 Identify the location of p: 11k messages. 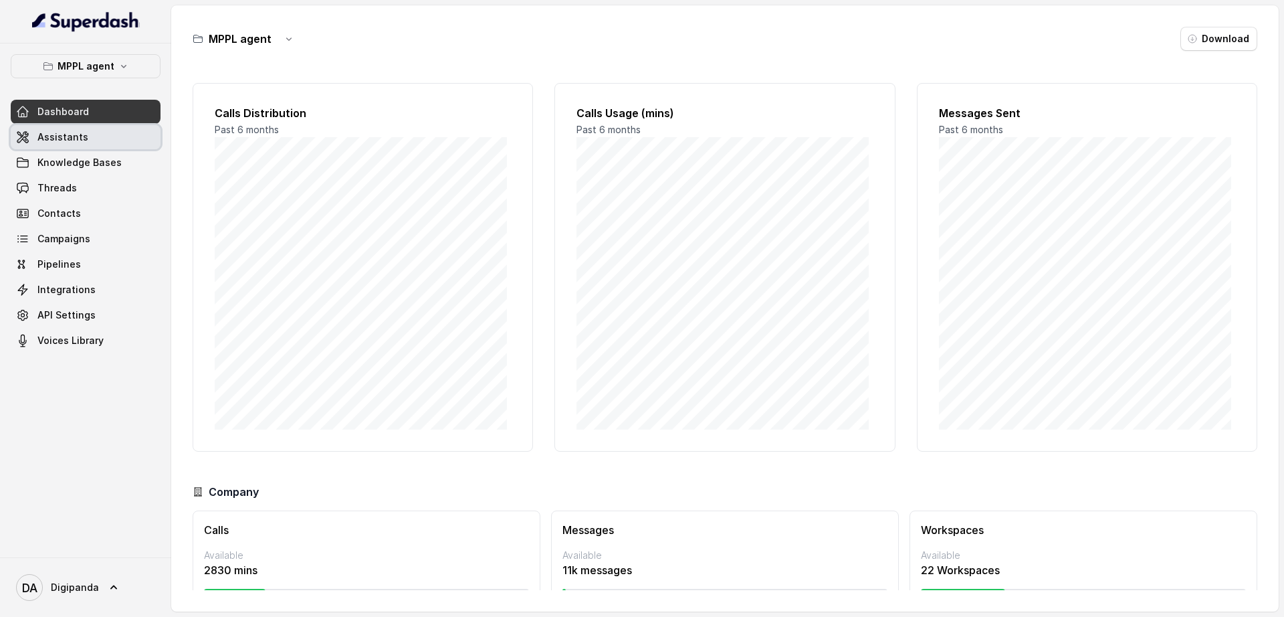
(725, 570).